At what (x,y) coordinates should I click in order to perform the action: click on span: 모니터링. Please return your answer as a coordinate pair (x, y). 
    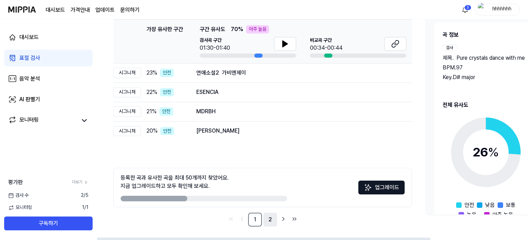
    Looking at the image, I should click on (20, 208).